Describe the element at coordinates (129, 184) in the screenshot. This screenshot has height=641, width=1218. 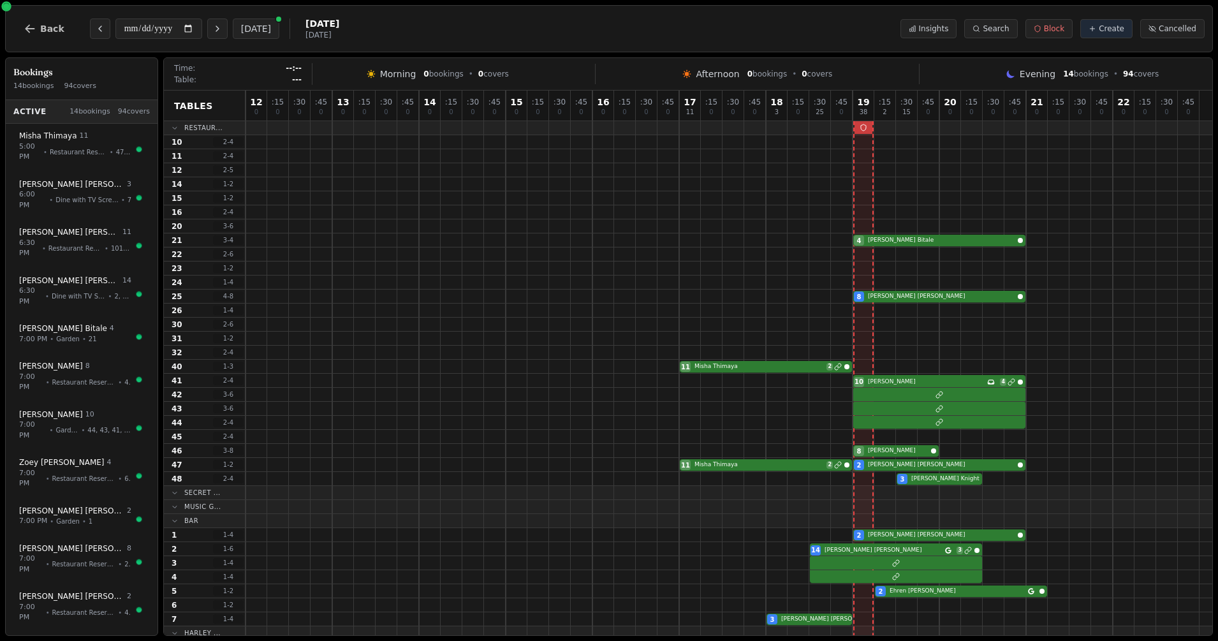
I see `span: 3` at that location.